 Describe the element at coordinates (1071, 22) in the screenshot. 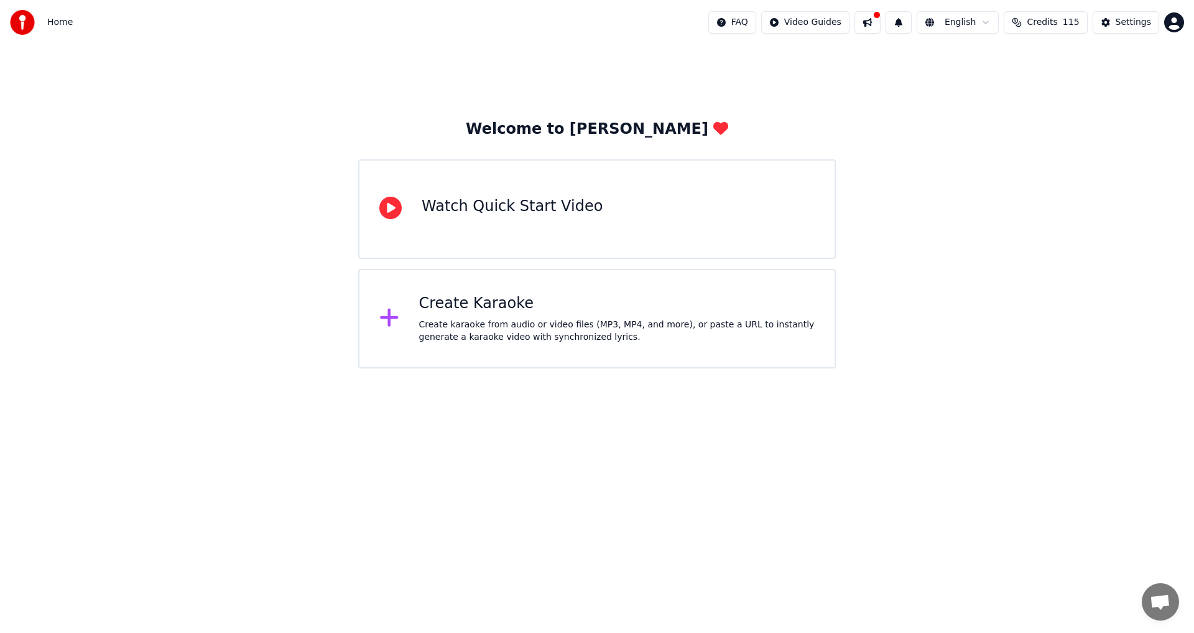

I see `span: 115` at that location.